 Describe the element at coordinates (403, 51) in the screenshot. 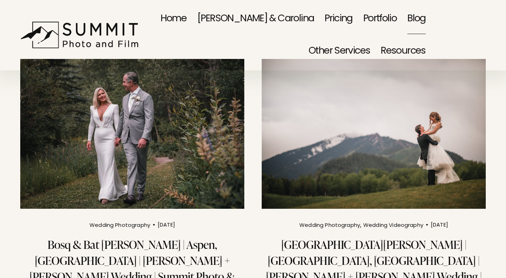

I see `span: Resources` at that location.